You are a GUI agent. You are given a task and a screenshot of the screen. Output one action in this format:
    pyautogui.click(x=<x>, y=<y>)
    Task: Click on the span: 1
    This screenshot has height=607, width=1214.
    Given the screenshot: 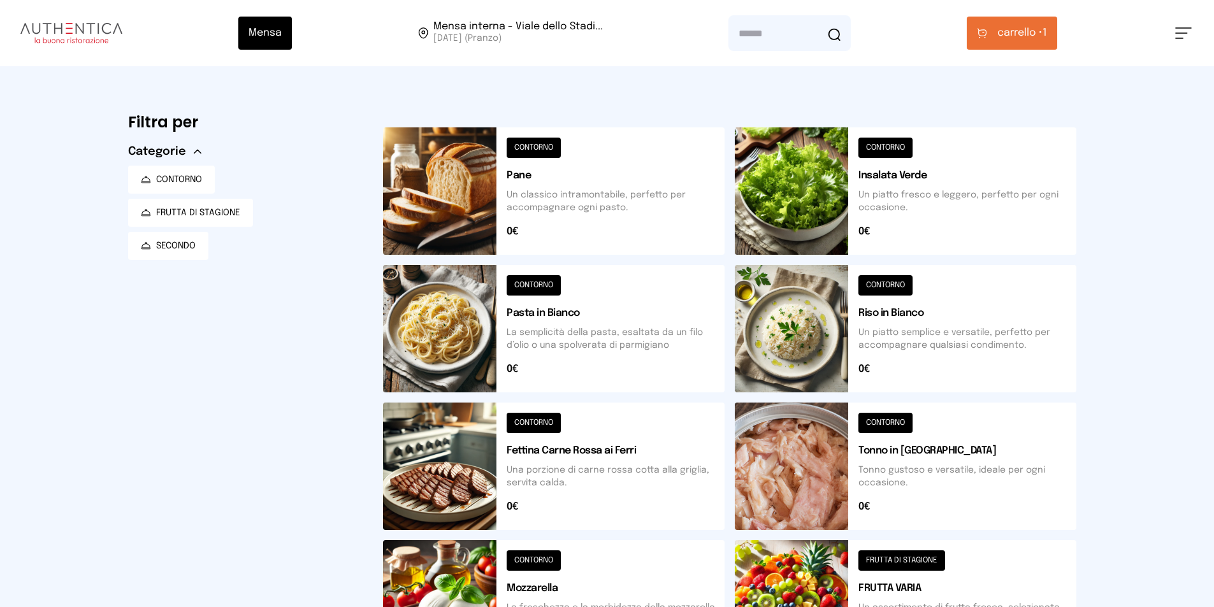 What is the action you would take?
    pyautogui.click(x=1022, y=33)
    